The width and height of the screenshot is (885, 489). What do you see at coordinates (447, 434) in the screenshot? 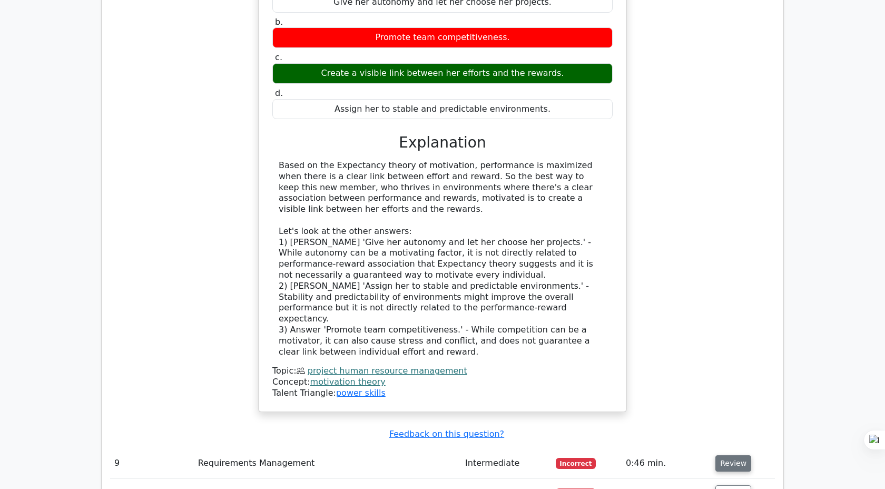
I see `a: Feedback on this question?` at bounding box center [447, 434].